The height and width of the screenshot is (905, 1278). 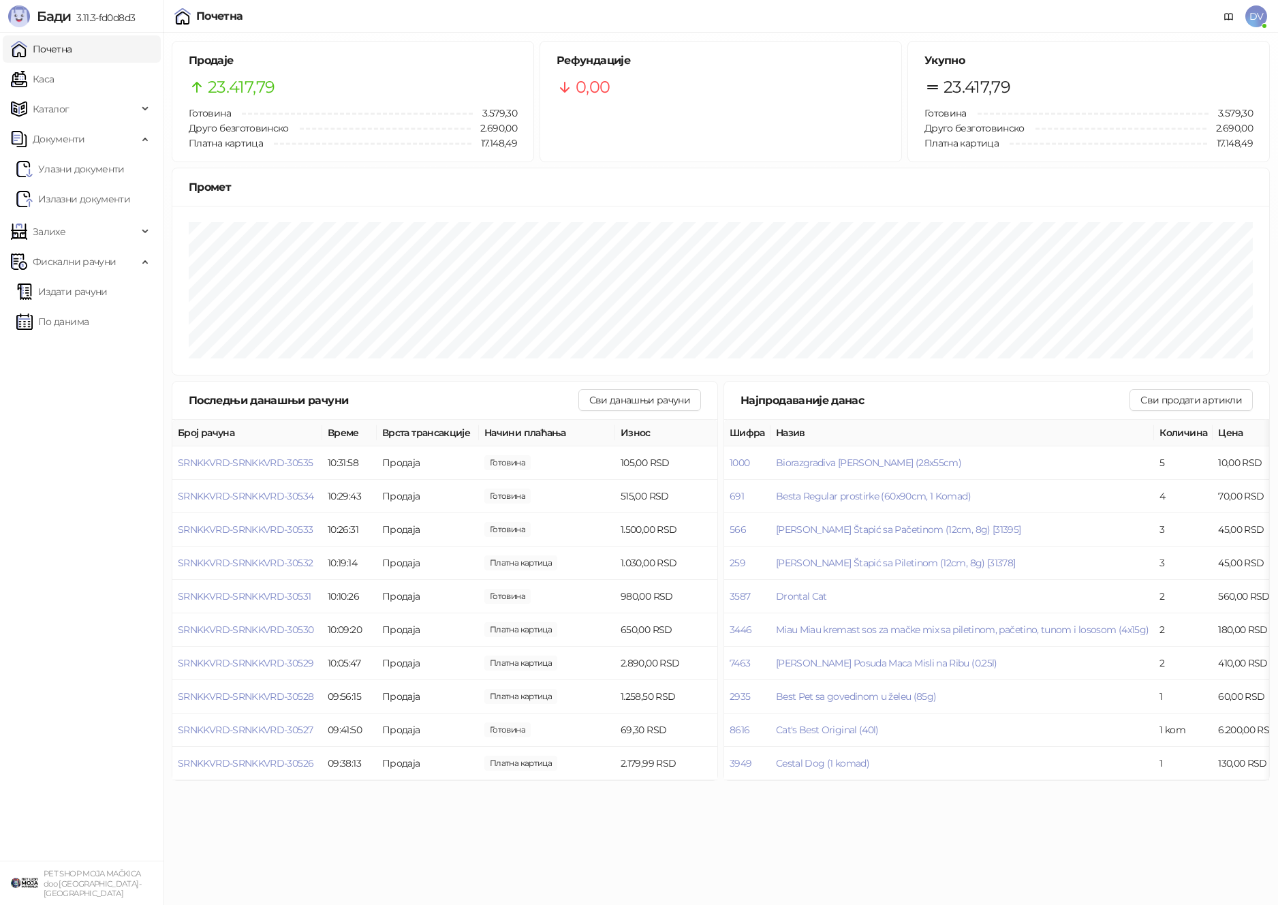 What do you see at coordinates (495, 113) in the screenshot?
I see `span: 3.579,30` at bounding box center [495, 113].